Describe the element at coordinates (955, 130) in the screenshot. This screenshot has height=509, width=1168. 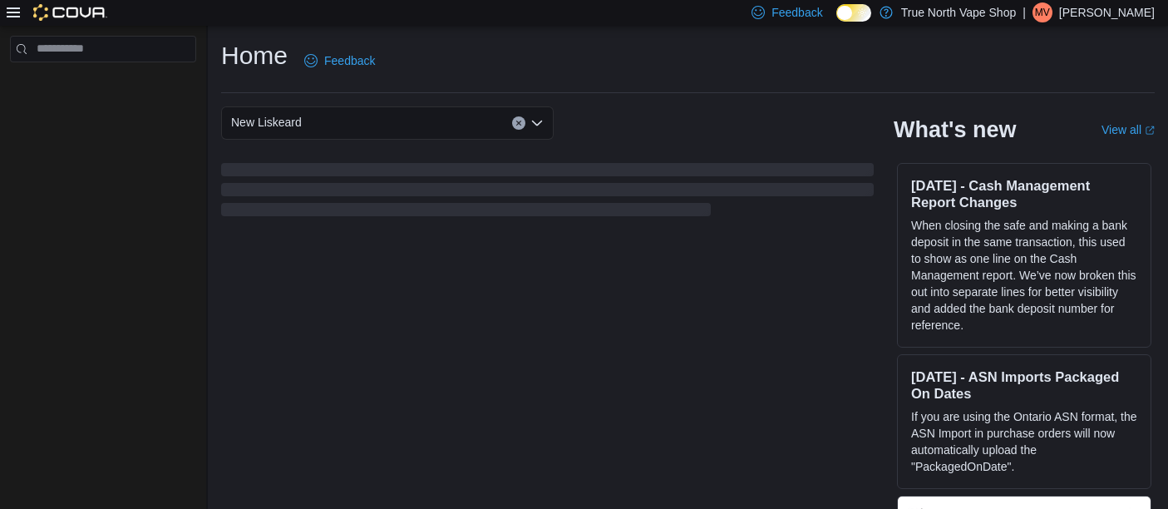
I see `h2: What's new` at that location.